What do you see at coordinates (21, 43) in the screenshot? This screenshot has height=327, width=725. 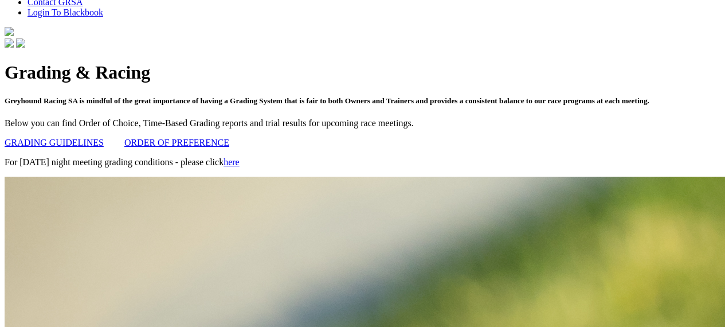 I see `img: twitter.svg` at bounding box center [21, 43].